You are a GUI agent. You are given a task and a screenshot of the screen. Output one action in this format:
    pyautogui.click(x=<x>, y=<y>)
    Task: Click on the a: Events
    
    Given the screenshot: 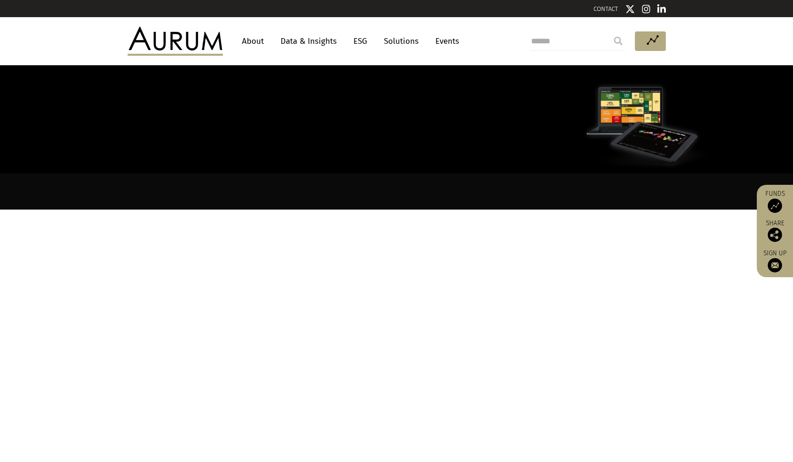 What is the action you would take?
    pyautogui.click(x=445, y=41)
    